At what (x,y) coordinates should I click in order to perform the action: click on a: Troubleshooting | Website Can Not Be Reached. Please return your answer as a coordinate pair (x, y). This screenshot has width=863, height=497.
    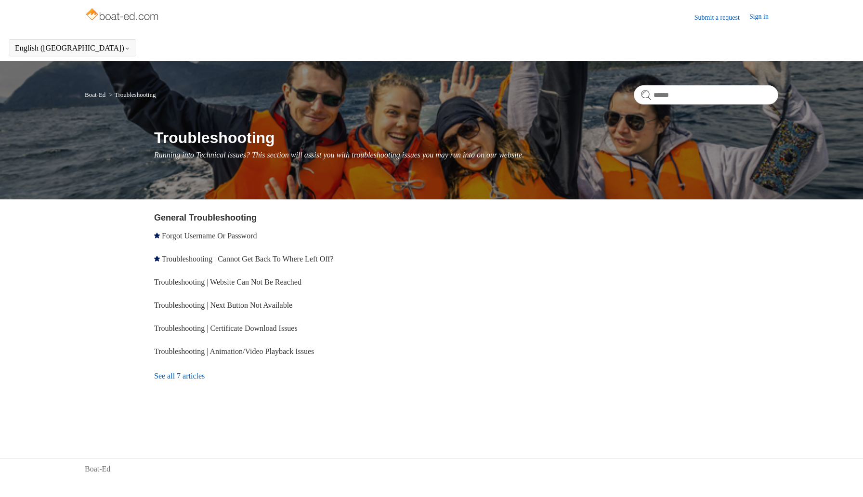
    Looking at the image, I should click on (228, 282).